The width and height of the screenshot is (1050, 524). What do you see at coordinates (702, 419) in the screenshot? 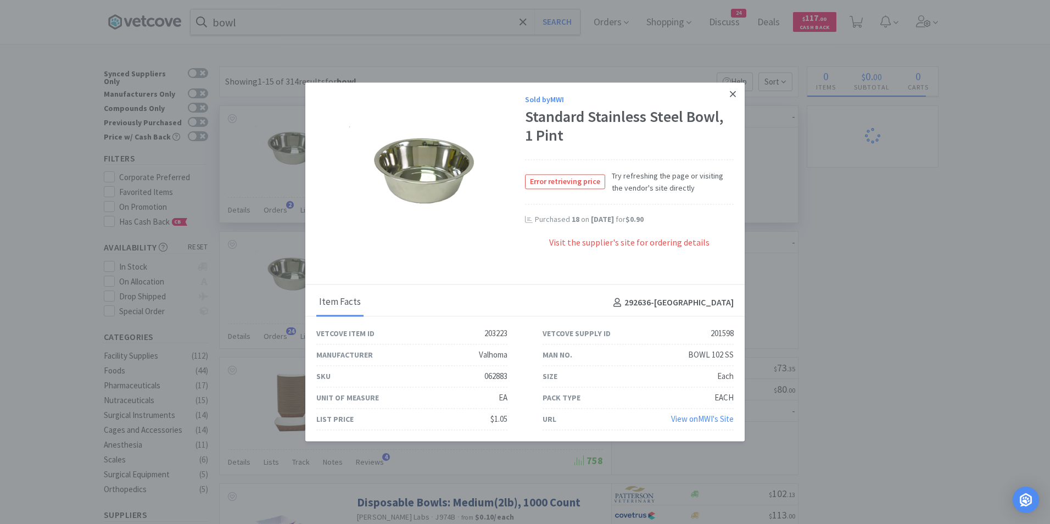
I see `a: View onMWI's Site` at bounding box center [702, 419].